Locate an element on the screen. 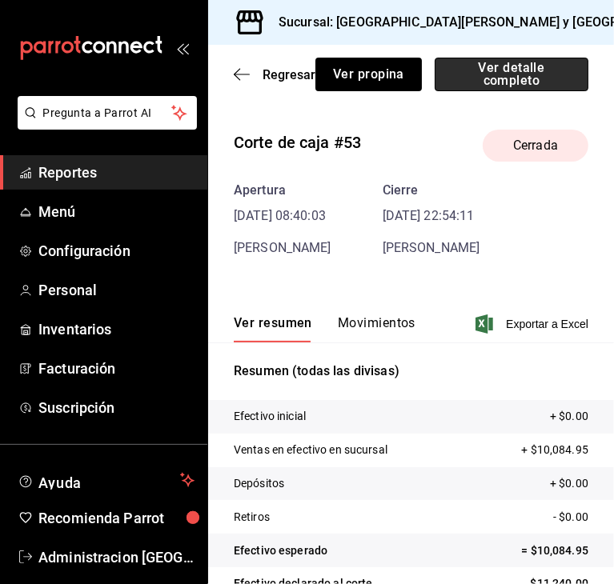 The image size is (614, 584). span: Regresar is located at coordinates (289, 74).